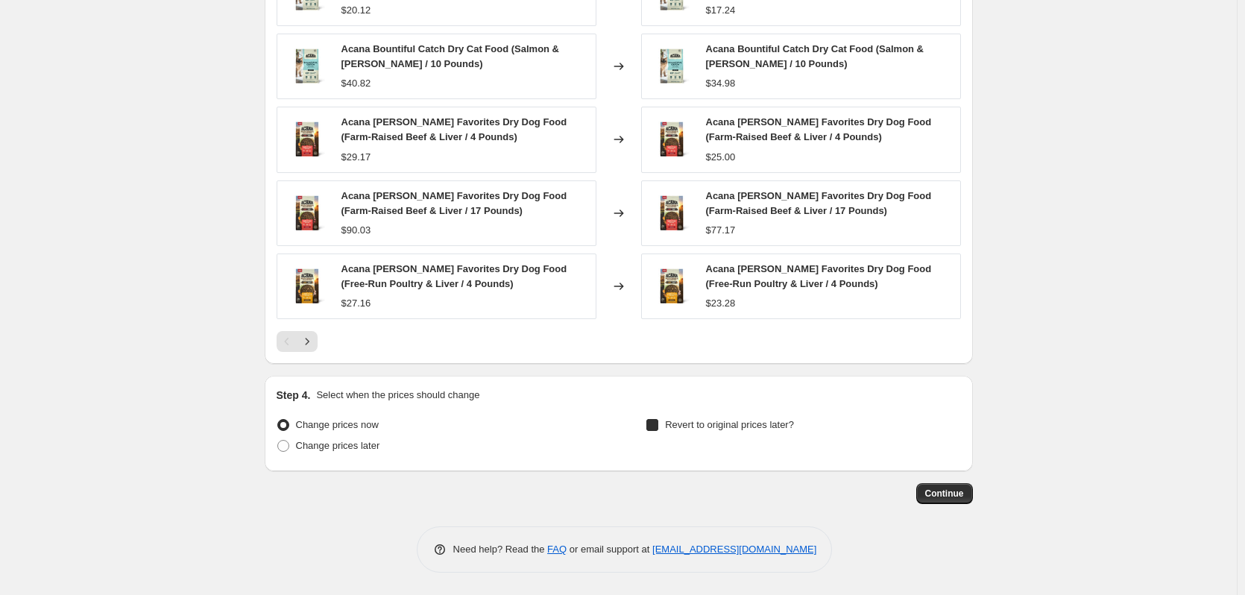  I want to click on div: $27.16, so click(356, 303).